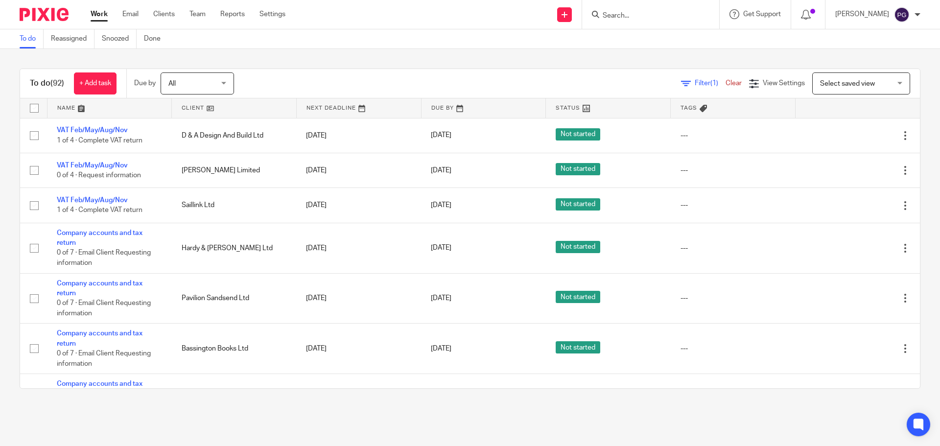 The image size is (940, 446). Describe the element at coordinates (130, 14) in the screenshot. I see `a: Email` at that location.